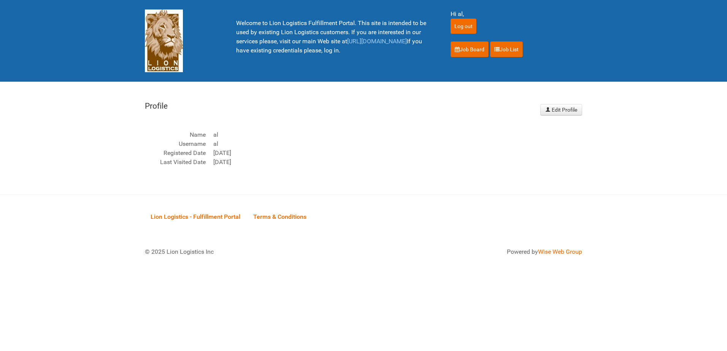  I want to click on span: Lion Logistics - Fulfillment Portal, so click(195, 217).